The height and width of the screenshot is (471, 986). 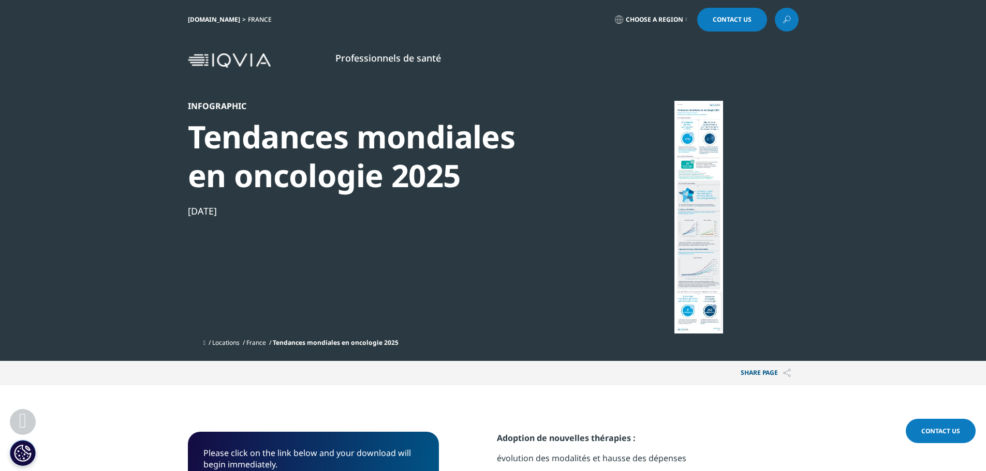 I want to click on span: Tendances mondiales en oncologie 2025, so click(x=335, y=343).